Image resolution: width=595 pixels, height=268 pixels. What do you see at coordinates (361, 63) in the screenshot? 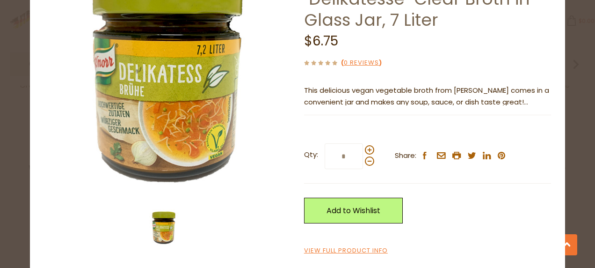
I see `a: 0 Reviews` at bounding box center [361, 63].